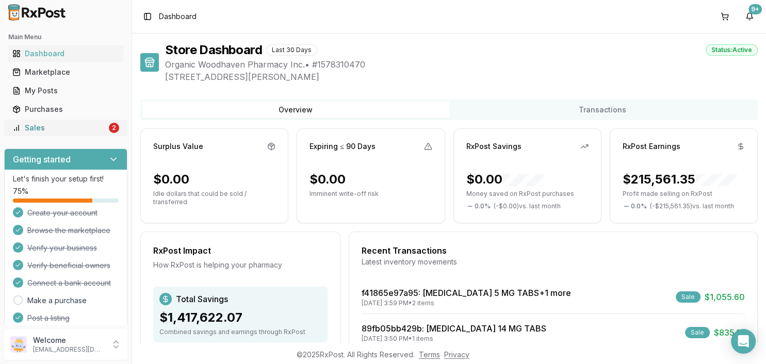 This screenshot has height=364, width=766. What do you see at coordinates (66, 179) in the screenshot?
I see `p: Let's finish your setup first!` at bounding box center [66, 179].